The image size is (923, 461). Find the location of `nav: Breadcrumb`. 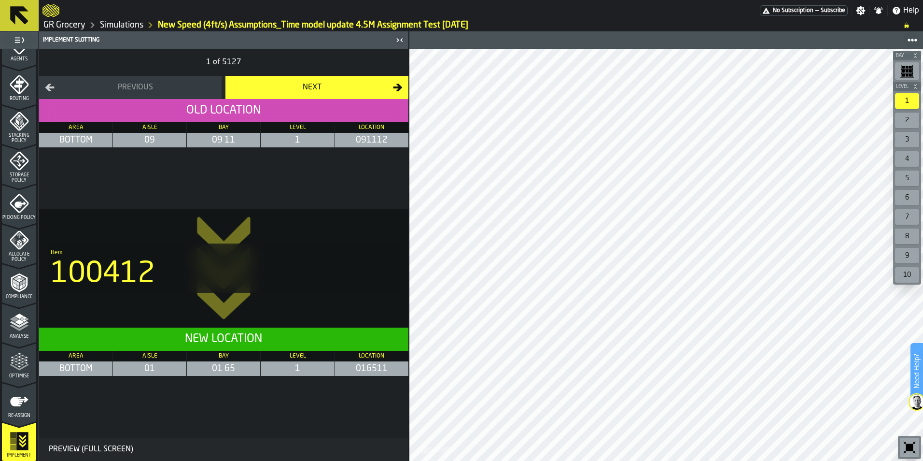

nav: Breadcrumb is located at coordinates (481, 25).